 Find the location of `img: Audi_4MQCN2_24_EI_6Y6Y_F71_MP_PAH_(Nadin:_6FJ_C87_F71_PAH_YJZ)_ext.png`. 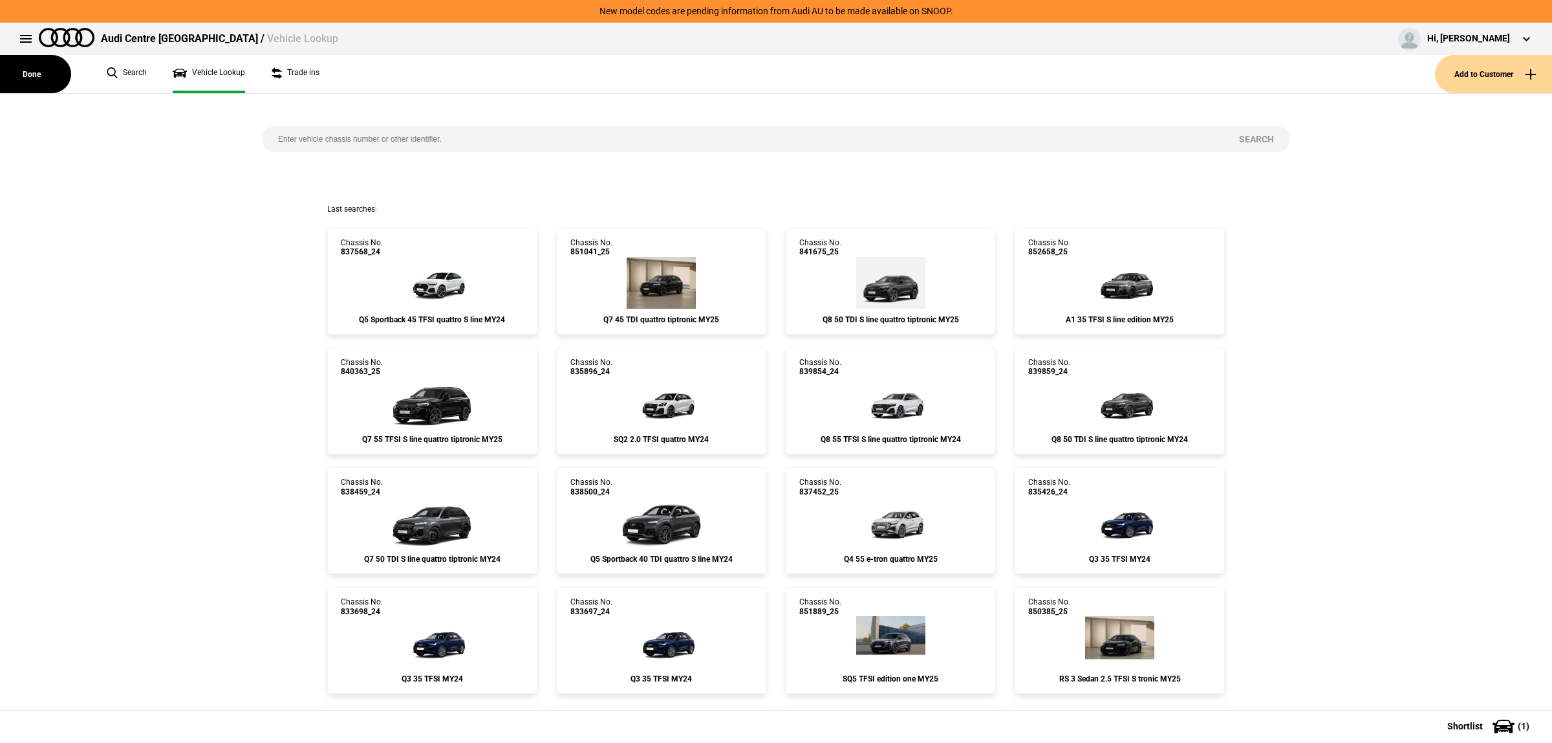

img: Audi_4MQCN2_24_EI_6Y6Y_F71_MP_PAH_(Nadin:_6FJ_C87_F71_PAH_YJZ)_ext.png is located at coordinates (432, 522).